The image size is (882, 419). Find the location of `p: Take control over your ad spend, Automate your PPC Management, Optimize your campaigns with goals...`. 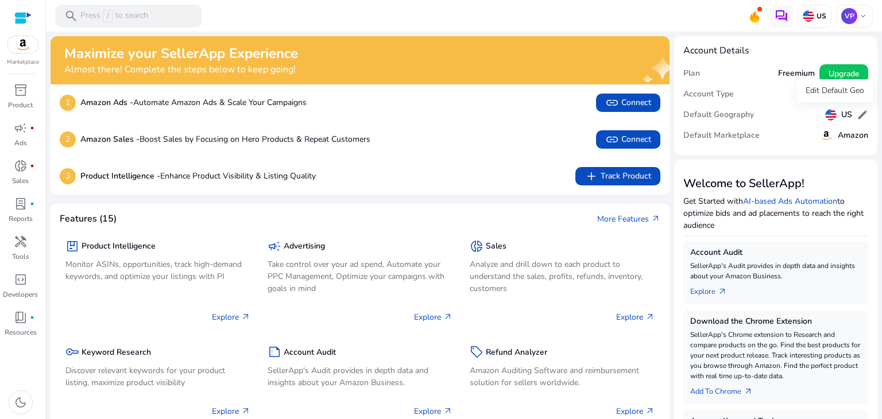

p: Take control over your ad spend, Automate your PPC Management, Optimize your campaigns with goals... is located at coordinates (360, 276).